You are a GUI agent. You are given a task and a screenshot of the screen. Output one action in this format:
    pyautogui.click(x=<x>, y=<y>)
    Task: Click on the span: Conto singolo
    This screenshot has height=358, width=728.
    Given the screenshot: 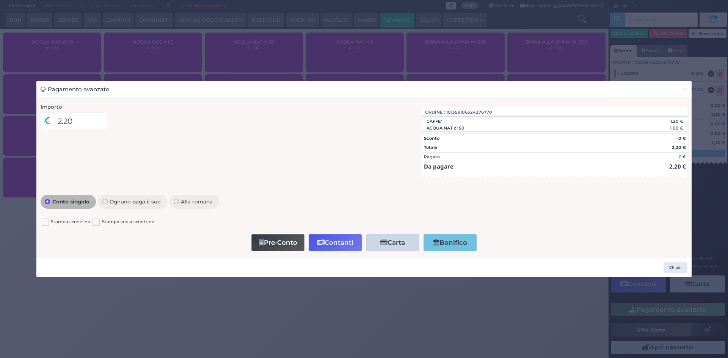 What is the action you would take?
    pyautogui.click(x=70, y=202)
    